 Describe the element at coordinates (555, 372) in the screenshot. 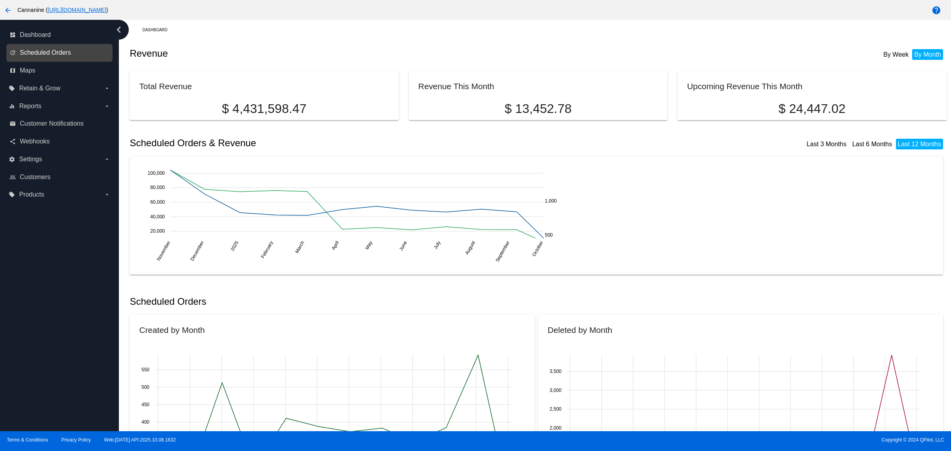

I see `text: 3,500` at that location.